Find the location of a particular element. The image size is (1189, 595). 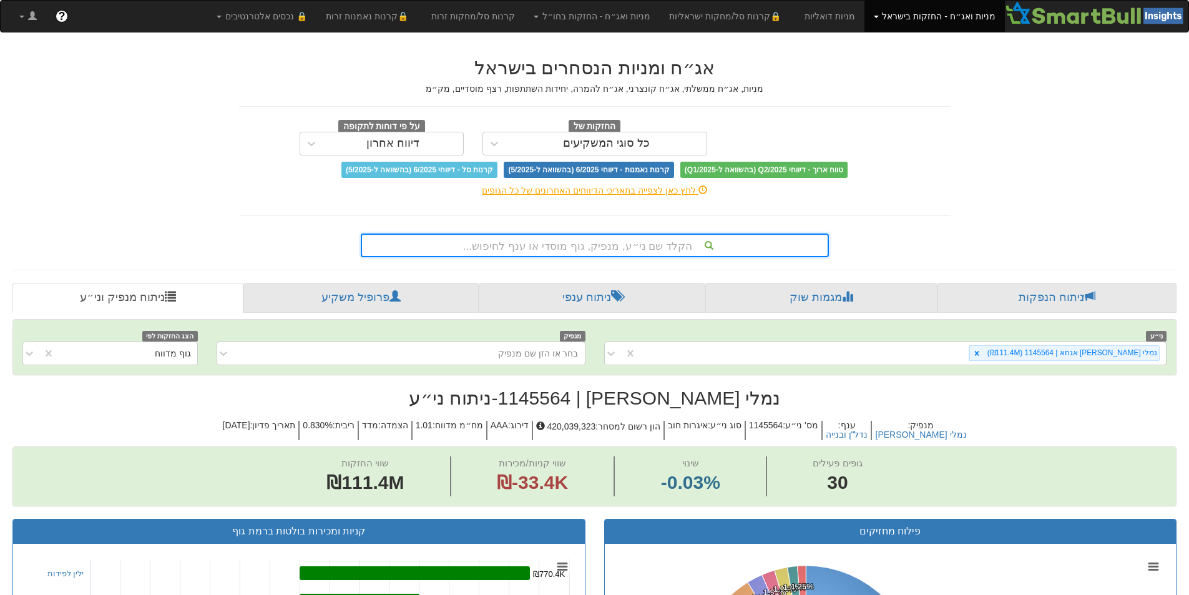

a: מגמות שוק is located at coordinates (821, 298).